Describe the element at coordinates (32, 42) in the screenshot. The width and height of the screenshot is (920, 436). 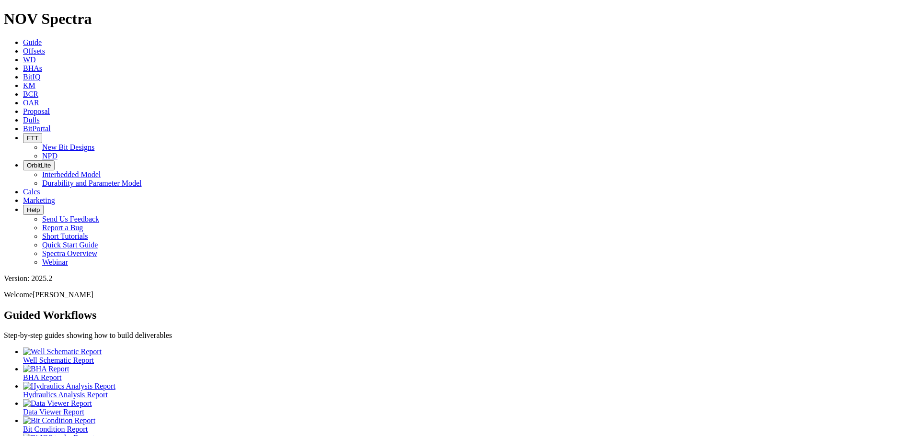
I see `a: Guide` at that location.